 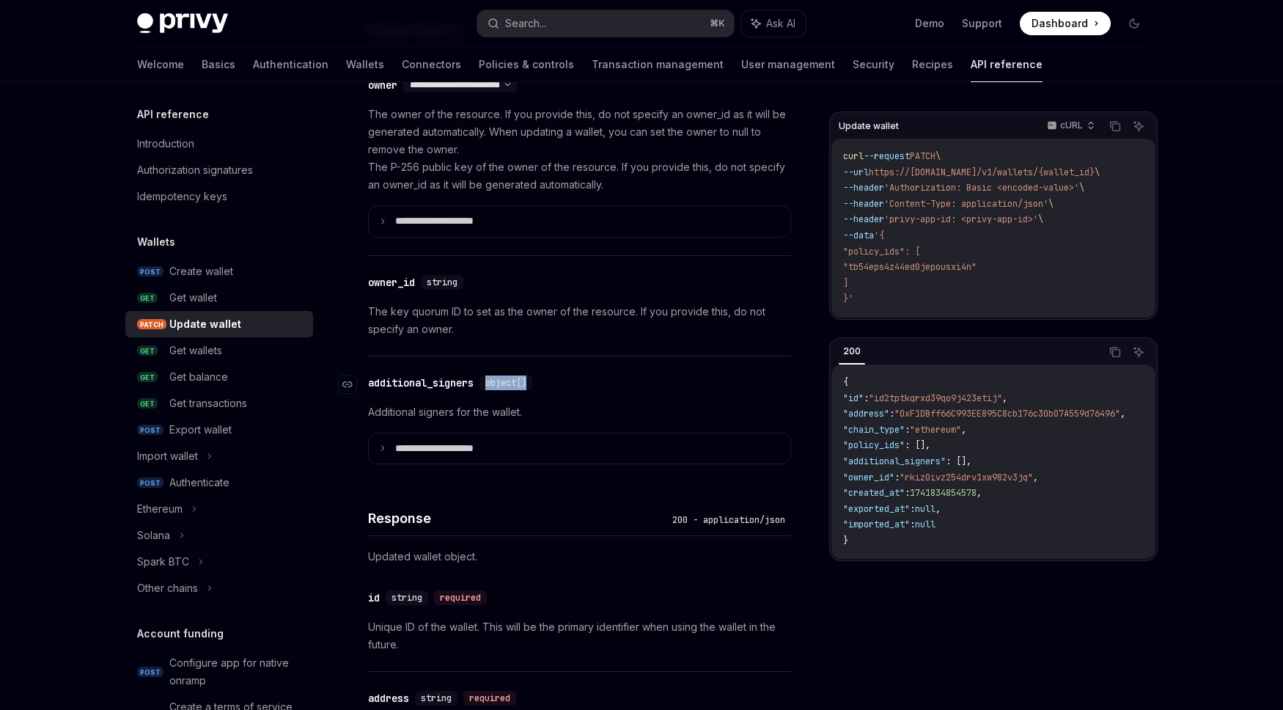 I want to click on a: Security, so click(x=873, y=65).